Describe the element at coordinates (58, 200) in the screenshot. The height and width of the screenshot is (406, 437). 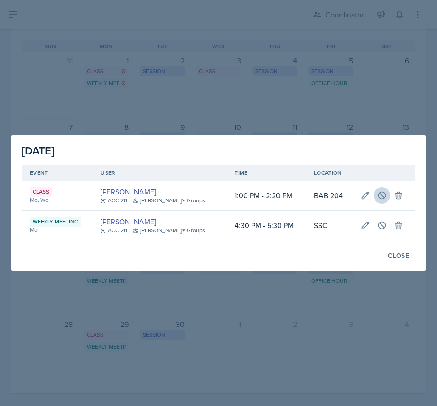
I see `div: Mo, We` at that location.